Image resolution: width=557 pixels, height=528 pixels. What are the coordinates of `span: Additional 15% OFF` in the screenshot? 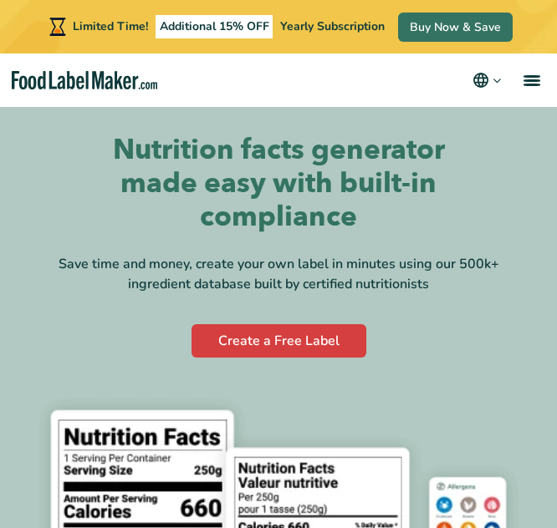 It's located at (214, 27).